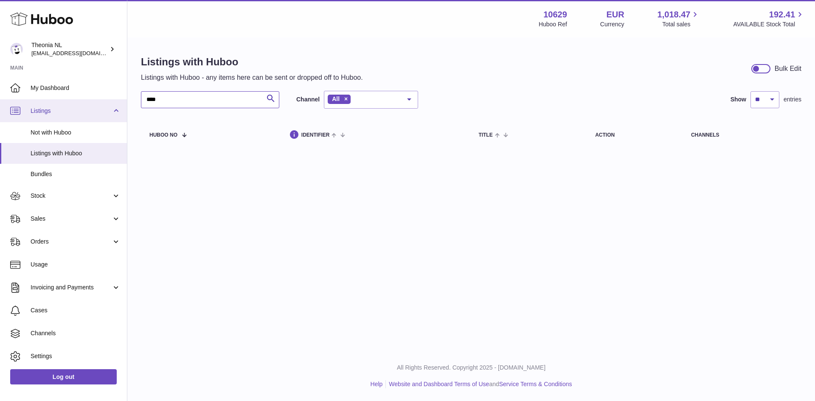 This screenshot has width=815, height=401. What do you see at coordinates (71, 196) in the screenshot?
I see `span: Stock` at bounding box center [71, 196].